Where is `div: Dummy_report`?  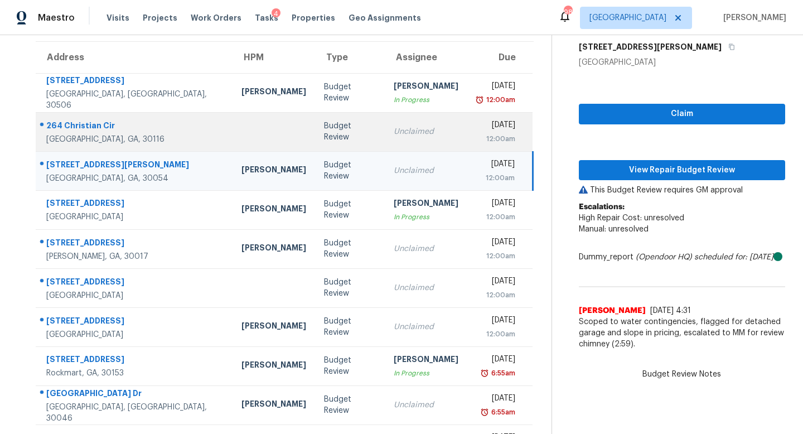
div: Dummy_report is located at coordinates (682, 257).